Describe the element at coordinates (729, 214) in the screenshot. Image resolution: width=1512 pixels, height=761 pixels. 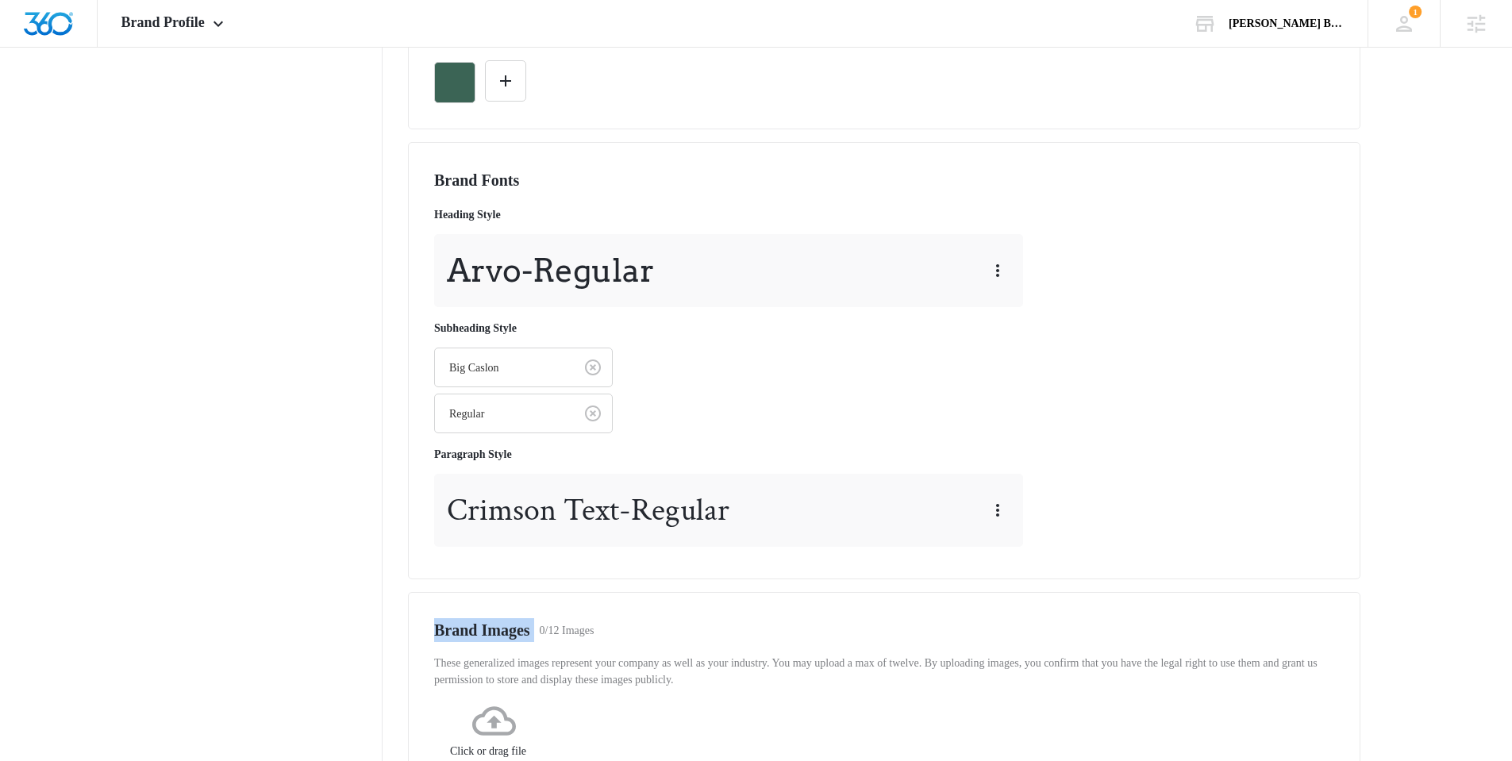
I see `p: Heading Style` at that location.